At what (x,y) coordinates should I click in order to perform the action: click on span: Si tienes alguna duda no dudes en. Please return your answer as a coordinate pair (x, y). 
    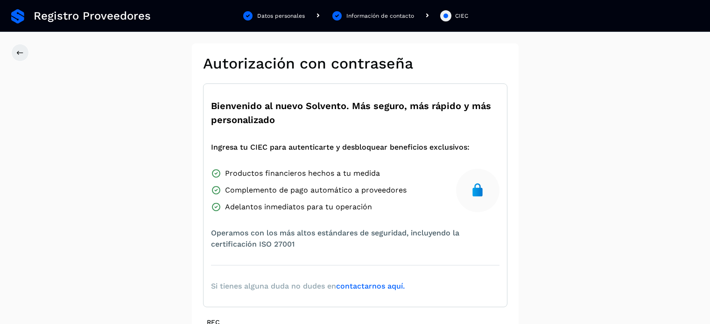
    Looking at the image, I should click on (308, 287).